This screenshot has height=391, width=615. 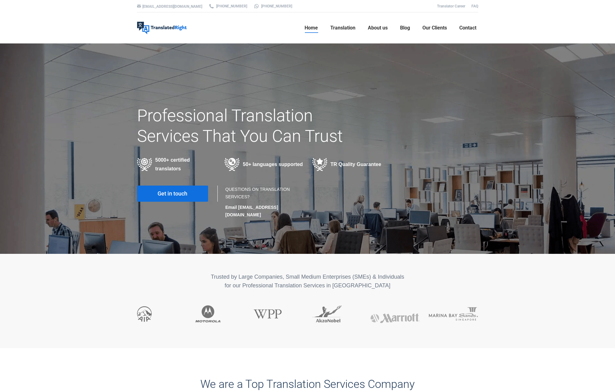 I want to click on a: Our Clients, so click(x=434, y=28).